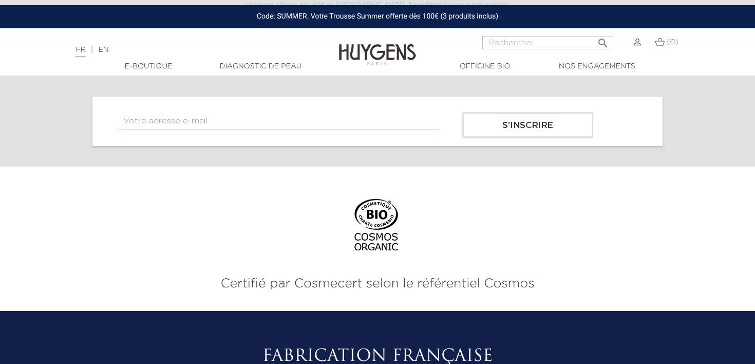 The image size is (755, 364). Describe the element at coordinates (485, 66) in the screenshot. I see `a: Officine Bio` at that location.